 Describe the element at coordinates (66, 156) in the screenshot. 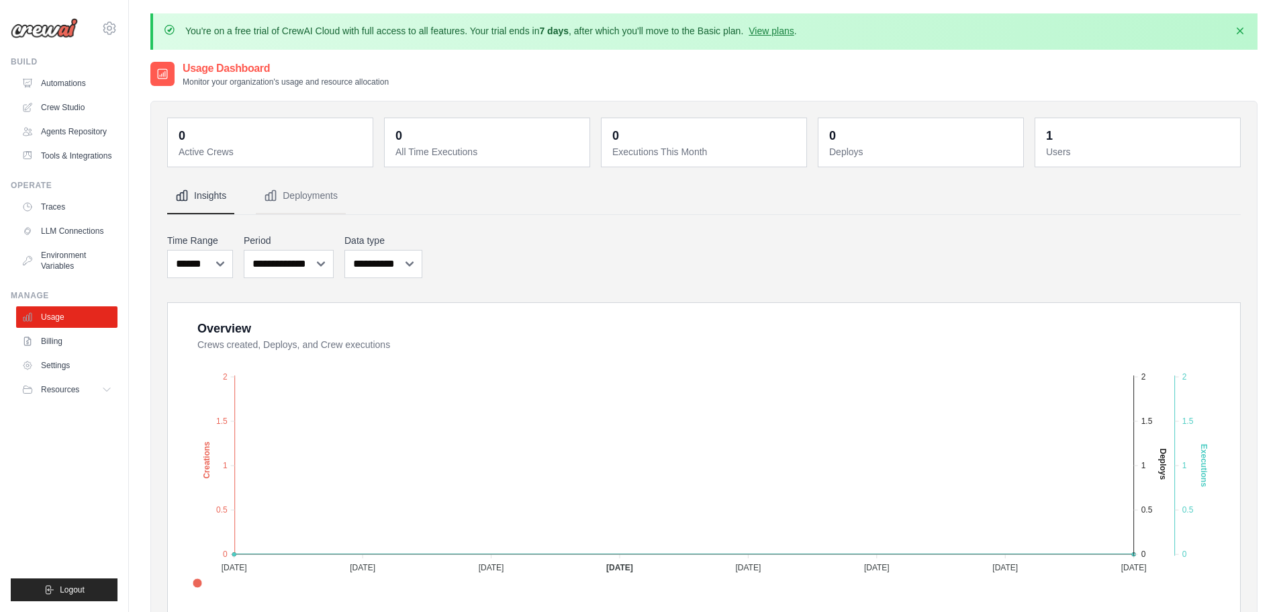

I see `a: Tools & Integrations` at that location.